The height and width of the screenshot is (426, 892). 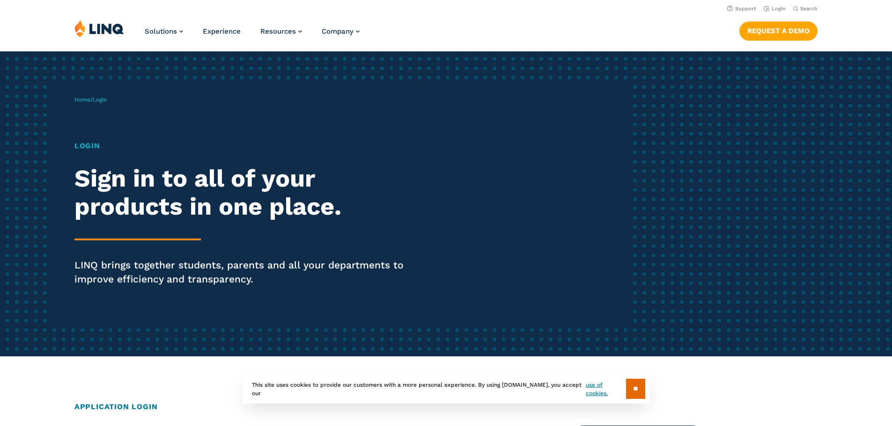 I want to click on span: Search, so click(x=808, y=8).